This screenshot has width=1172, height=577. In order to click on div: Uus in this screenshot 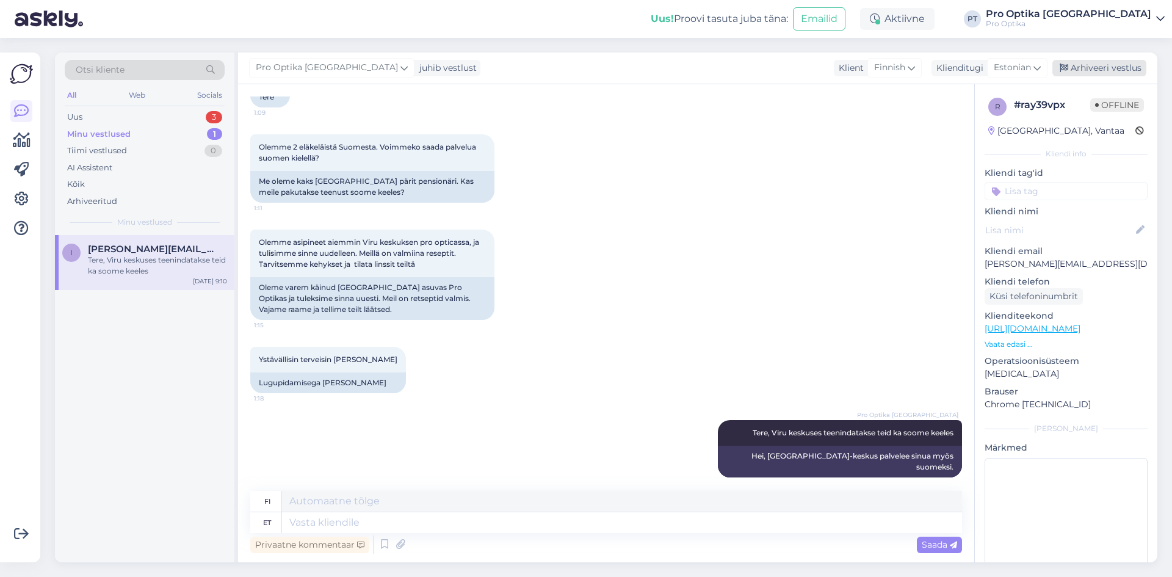, I will do `click(74, 117)`.